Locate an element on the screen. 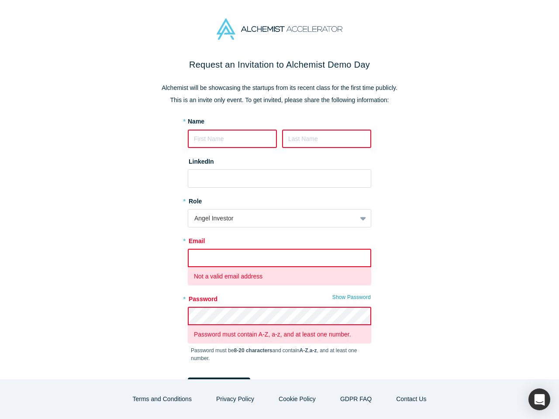 The width and height of the screenshot is (559, 419). input: First Name is located at coordinates (232, 139).